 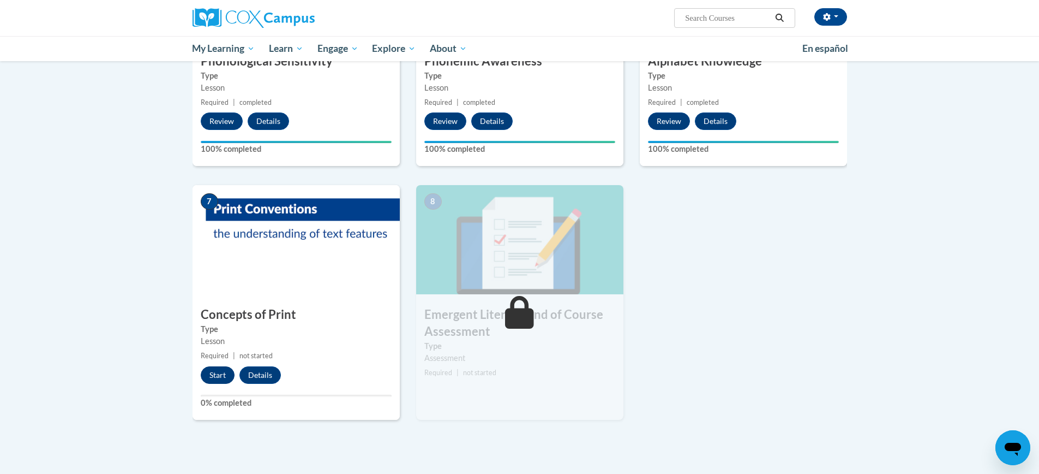 I want to click on h3: Phonemic Awareness, so click(x=520, y=61).